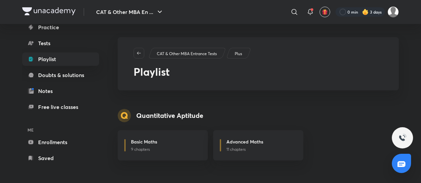  Describe the element at coordinates (166, 149) in the screenshot. I see `p: 9 chapters` at that location.